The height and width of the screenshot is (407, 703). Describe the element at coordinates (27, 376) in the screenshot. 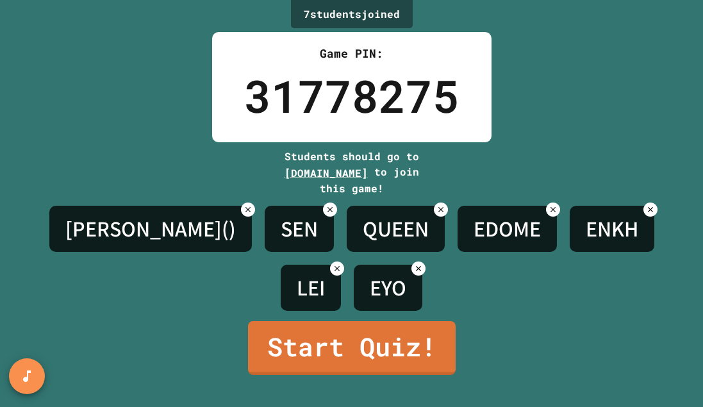

I see `button: SpeedDial basic example` at that location.